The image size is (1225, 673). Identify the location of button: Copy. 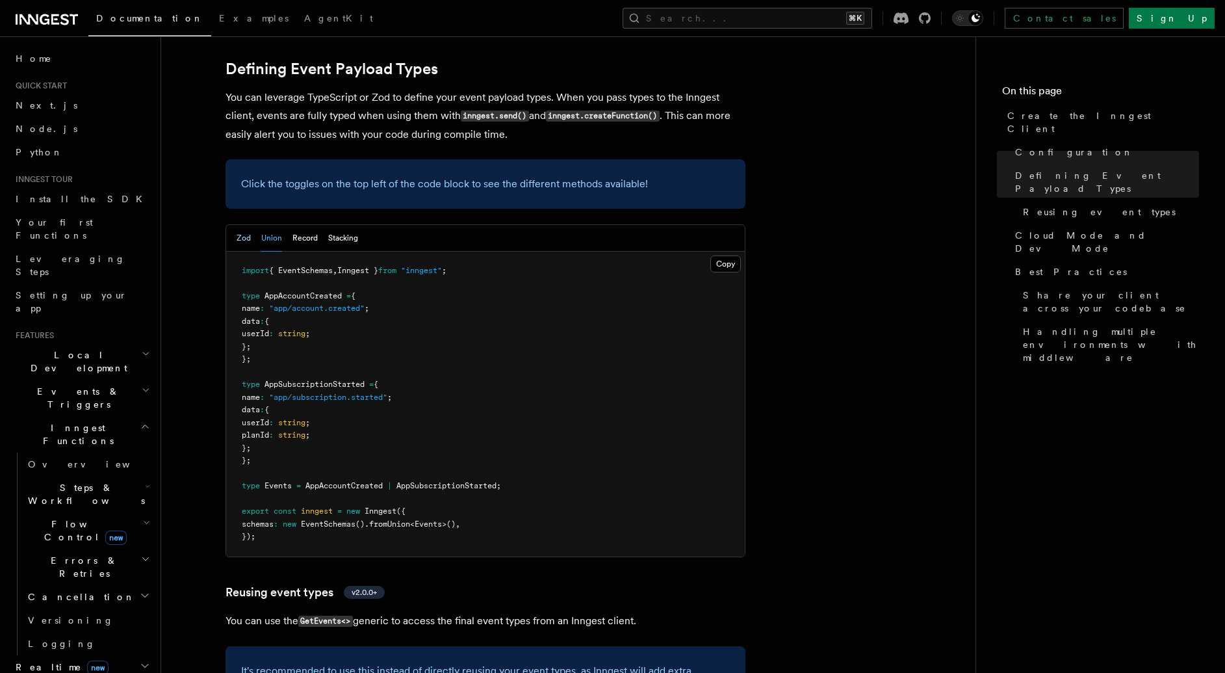
(725, 264).